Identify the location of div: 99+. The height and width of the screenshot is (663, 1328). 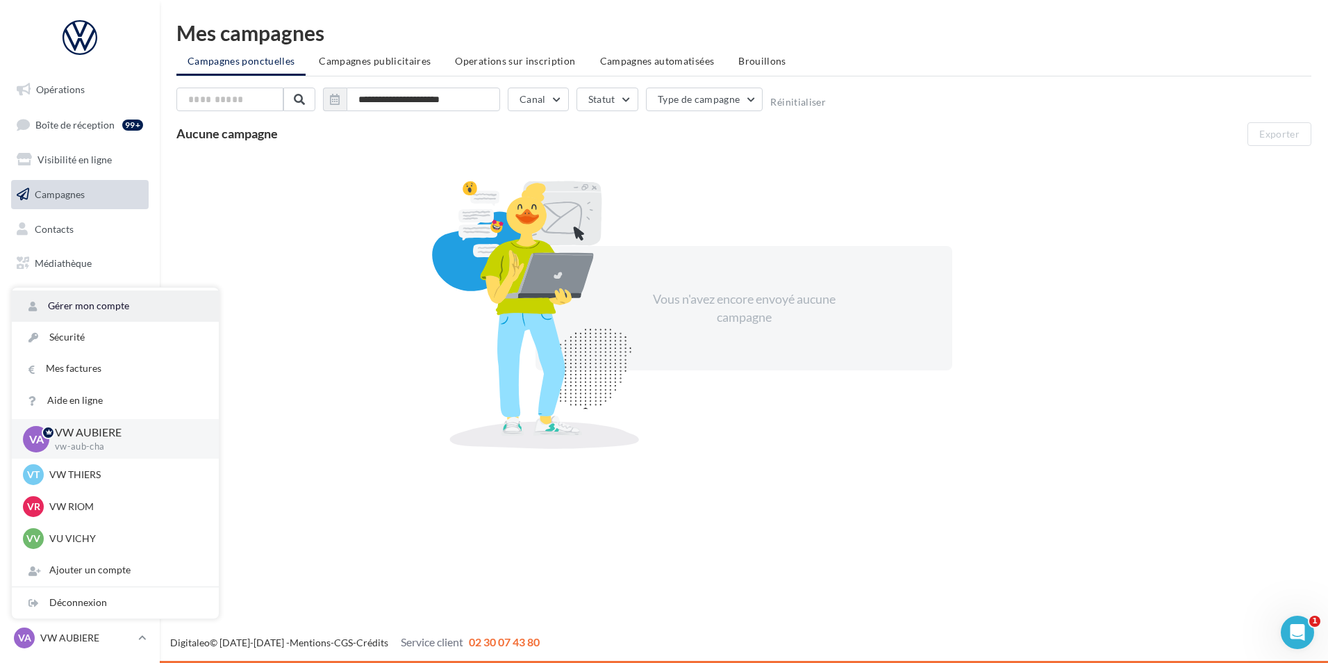
(133, 125).